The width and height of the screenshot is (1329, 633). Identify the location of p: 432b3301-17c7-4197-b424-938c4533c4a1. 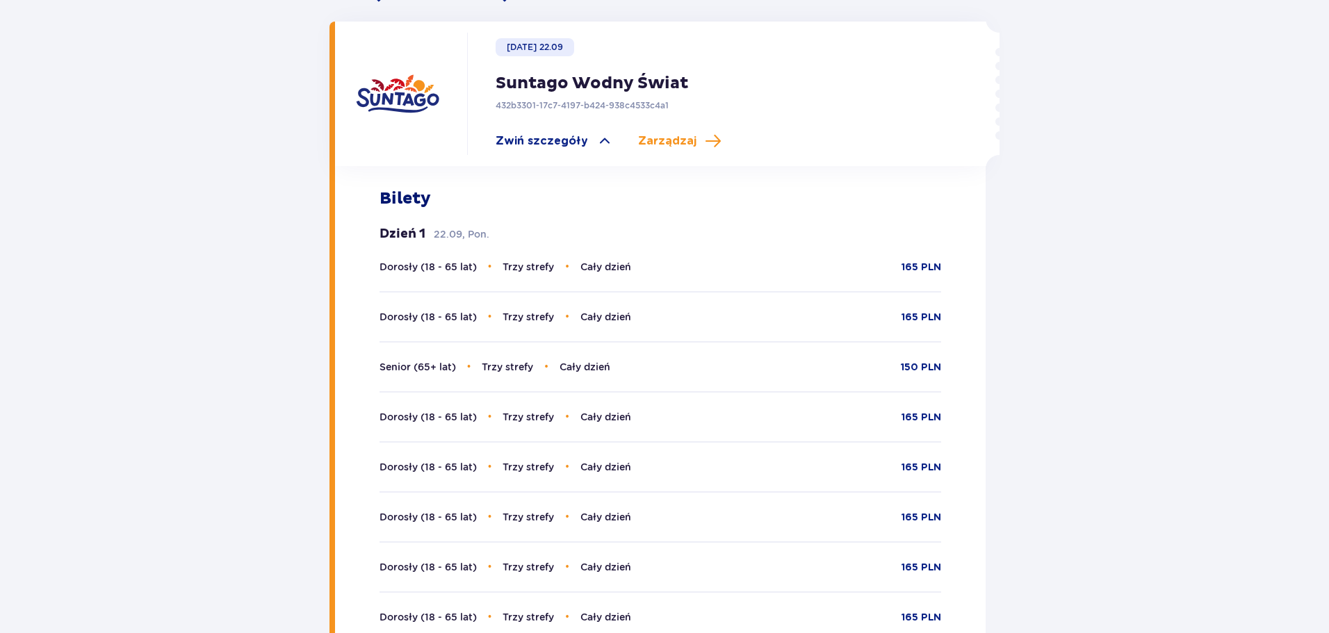
(582, 106).